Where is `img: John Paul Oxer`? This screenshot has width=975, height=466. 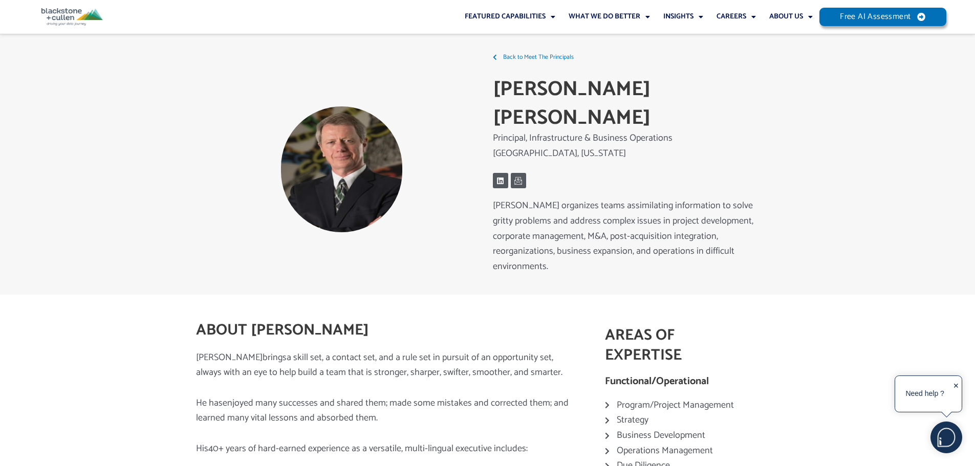 img: John Paul Oxer is located at coordinates (342, 169).